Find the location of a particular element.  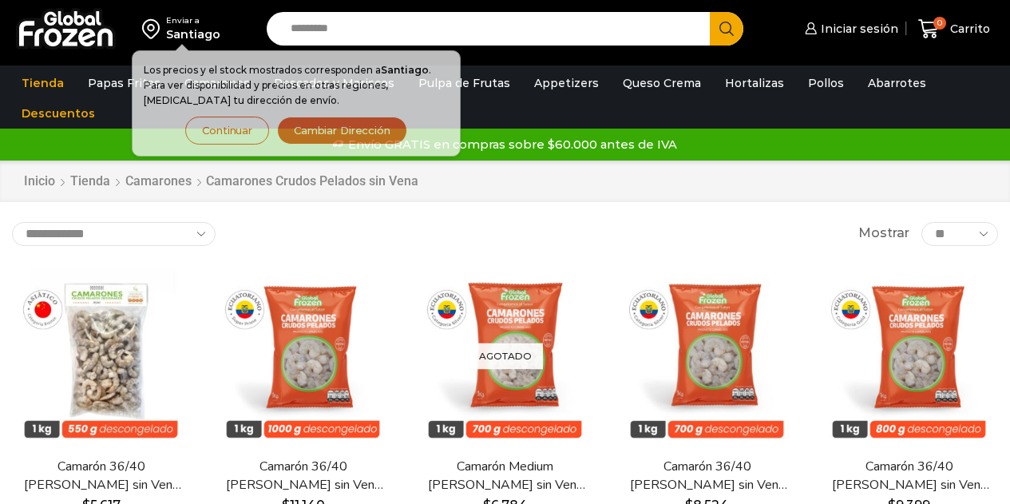

a: Queso Crema is located at coordinates (662, 83).